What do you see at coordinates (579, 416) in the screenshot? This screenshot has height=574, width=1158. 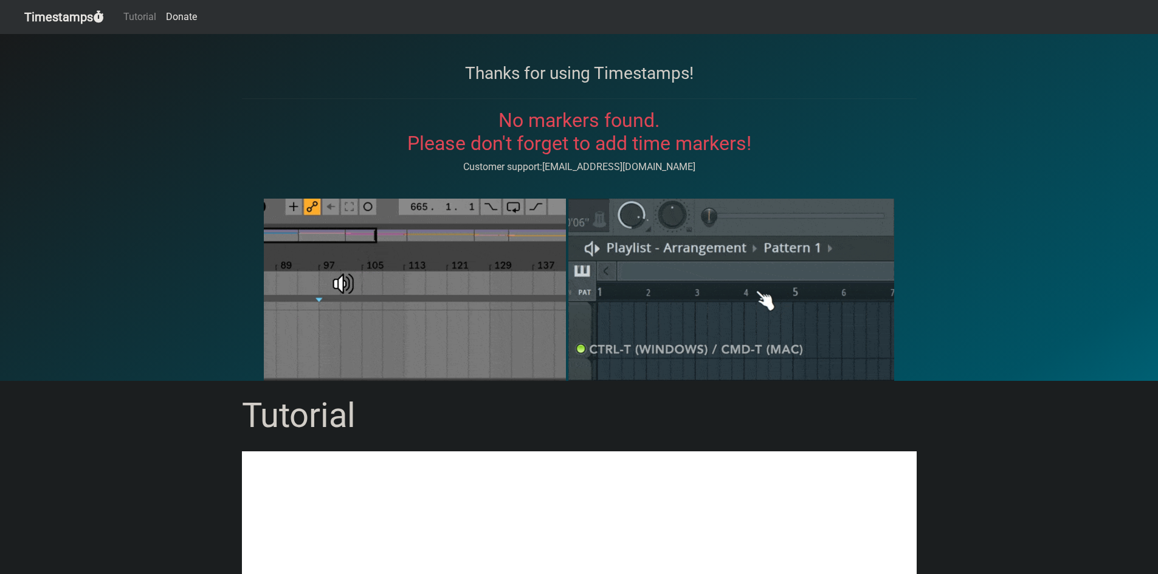 I see `h1: Tutorial` at bounding box center [579, 416].